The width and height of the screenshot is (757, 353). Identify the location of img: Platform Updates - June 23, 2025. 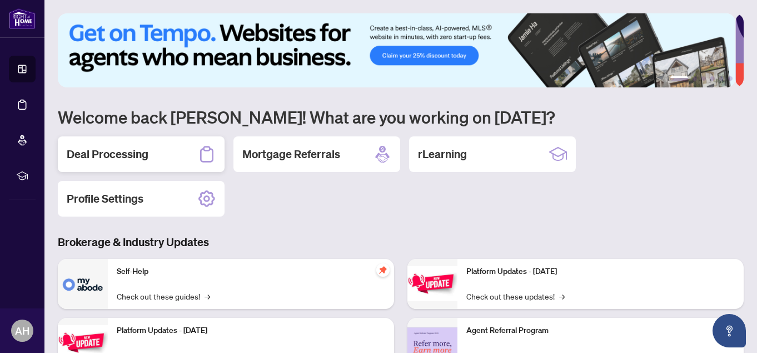
(433, 283).